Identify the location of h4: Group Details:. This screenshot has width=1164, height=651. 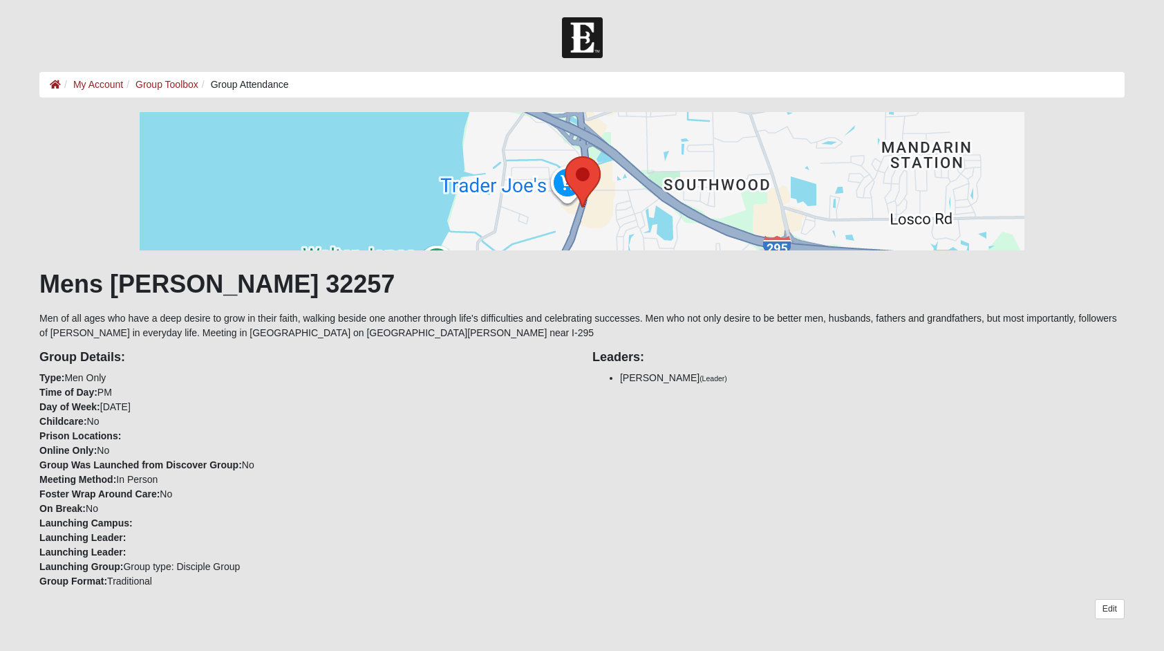
(306, 357).